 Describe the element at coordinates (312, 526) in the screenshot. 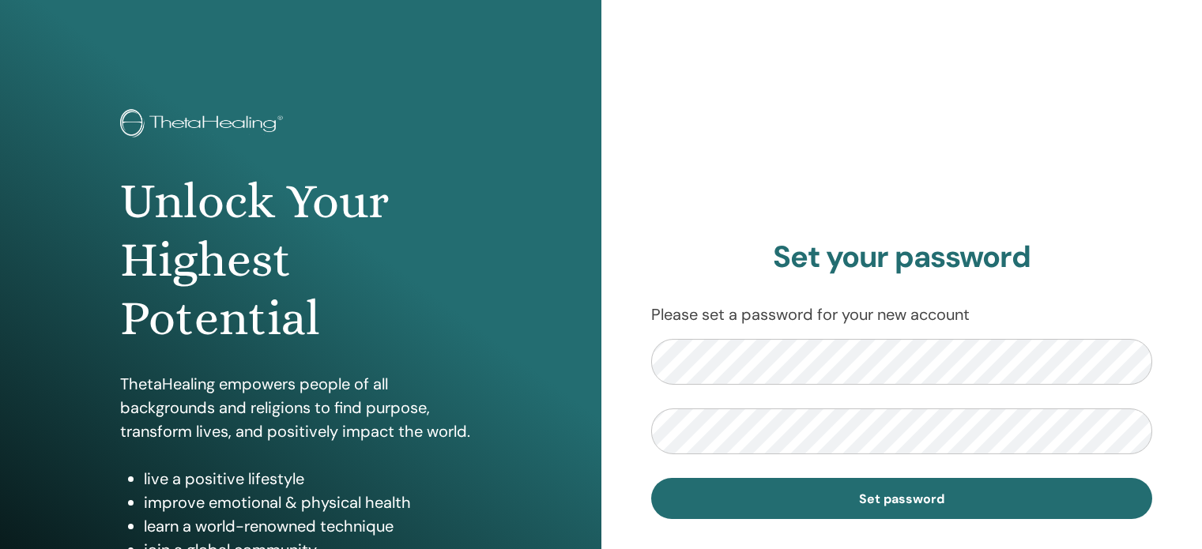

I see `li: learn a world-renowned technique` at that location.